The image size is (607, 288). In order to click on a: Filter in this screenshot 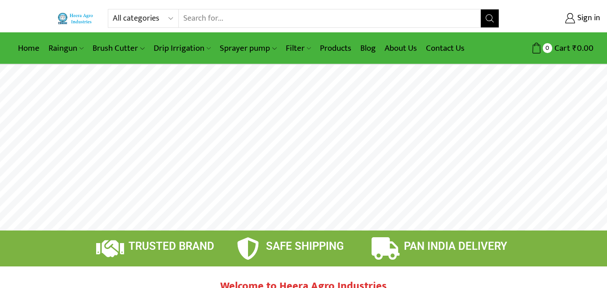, I will do `click(298, 48)`.